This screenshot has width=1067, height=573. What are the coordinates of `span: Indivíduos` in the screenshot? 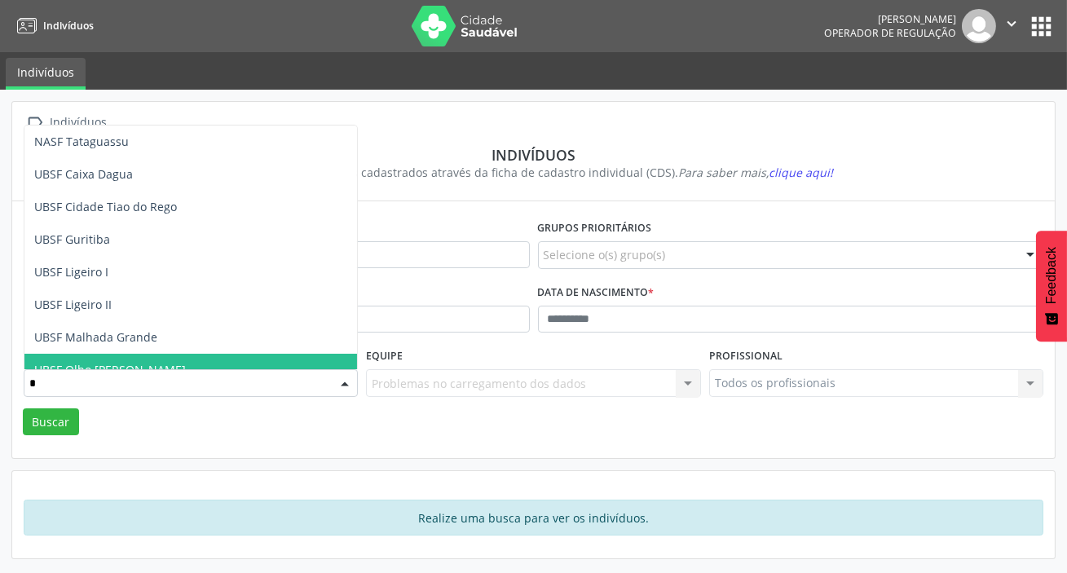 It's located at (68, 25).